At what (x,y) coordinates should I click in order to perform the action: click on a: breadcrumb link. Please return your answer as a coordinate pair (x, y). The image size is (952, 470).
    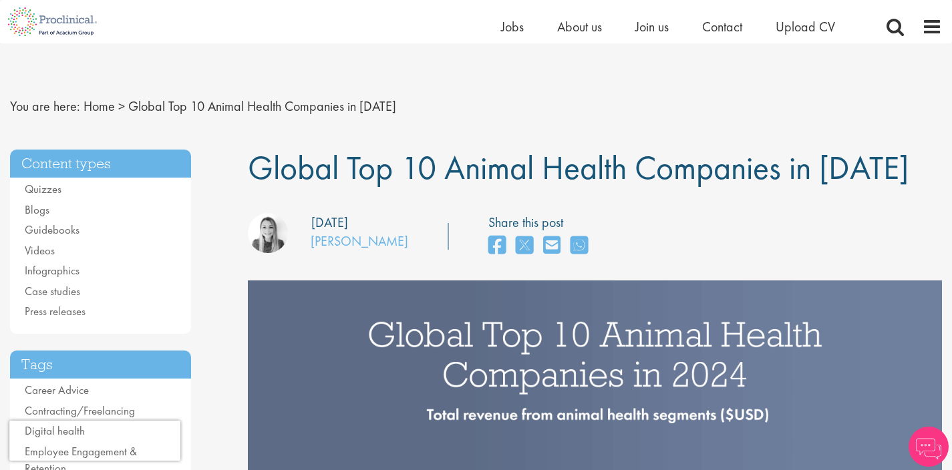
    Looking at the image, I should click on (99, 106).